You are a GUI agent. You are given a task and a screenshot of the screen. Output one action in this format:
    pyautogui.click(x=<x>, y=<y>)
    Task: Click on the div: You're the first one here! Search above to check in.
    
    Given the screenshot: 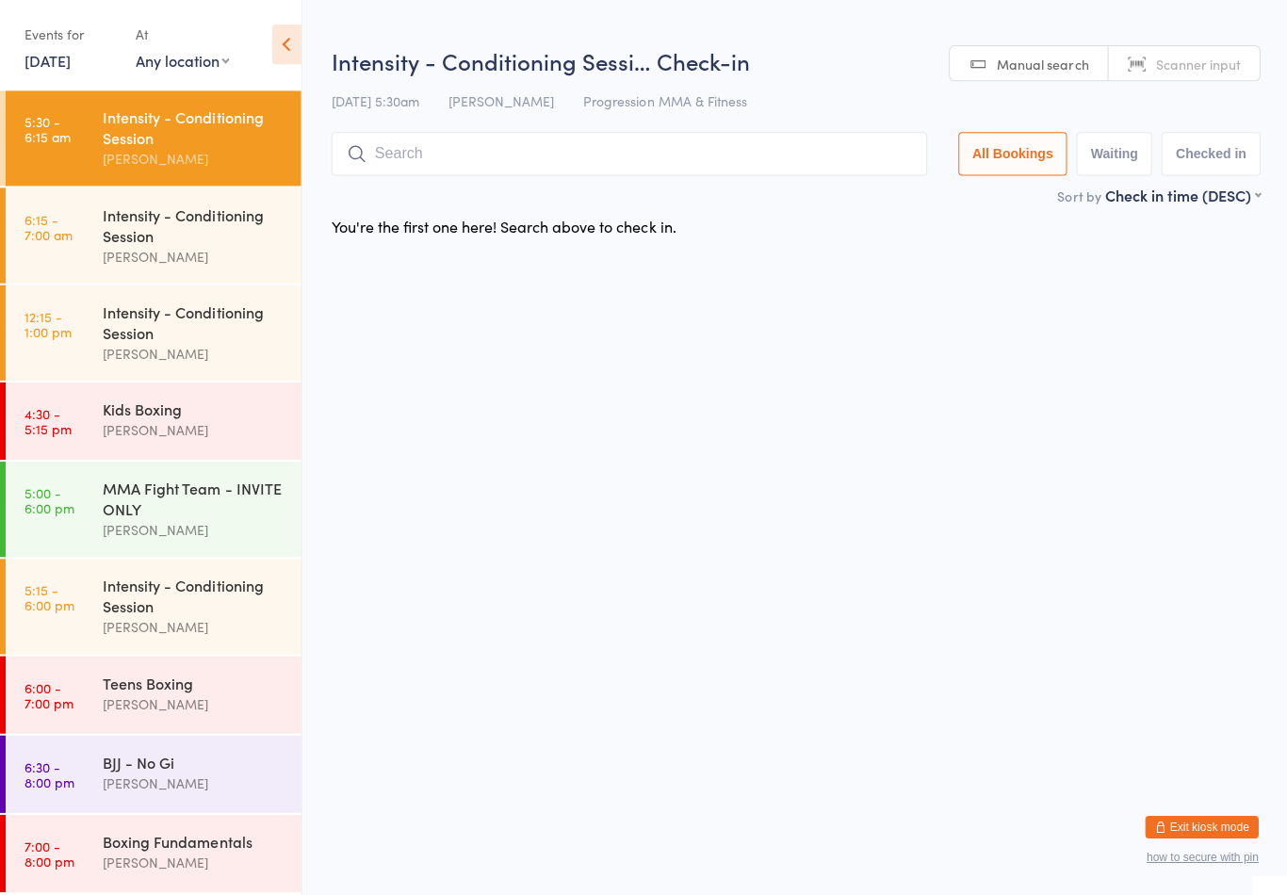 What is the action you would take?
    pyautogui.click(x=502, y=227)
    